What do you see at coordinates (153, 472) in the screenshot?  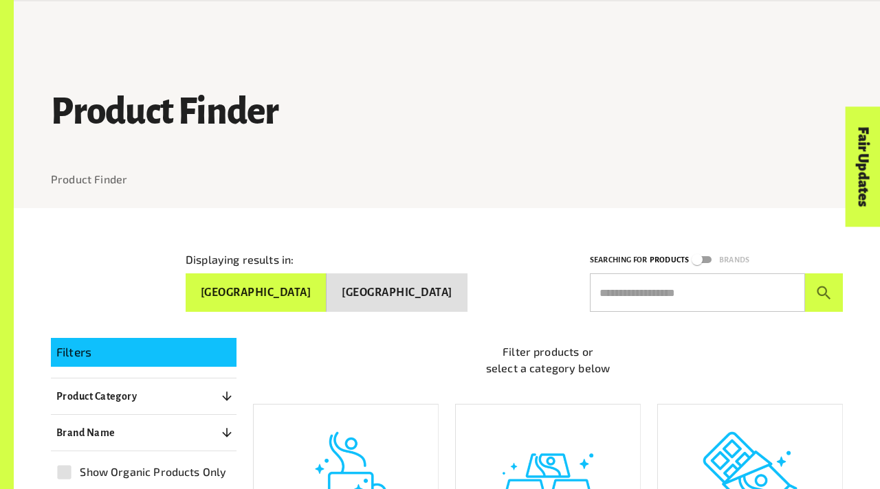 I see `span: Show Organic Products Only` at bounding box center [153, 472].